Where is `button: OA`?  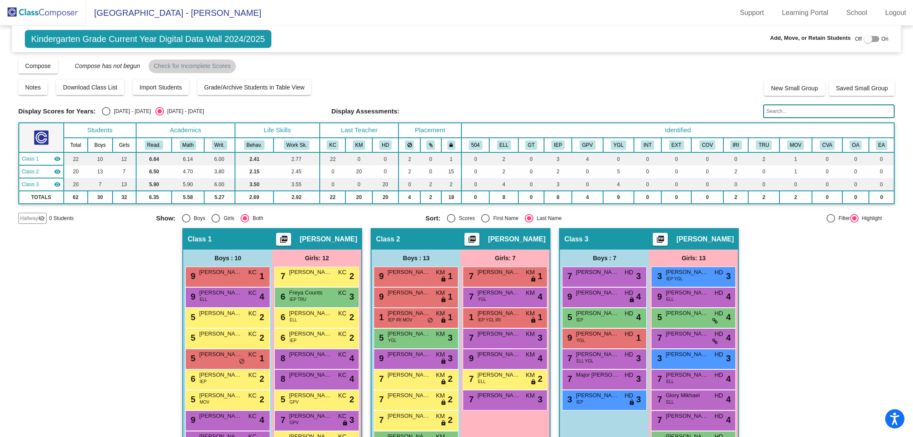
button: OA is located at coordinates (856, 145).